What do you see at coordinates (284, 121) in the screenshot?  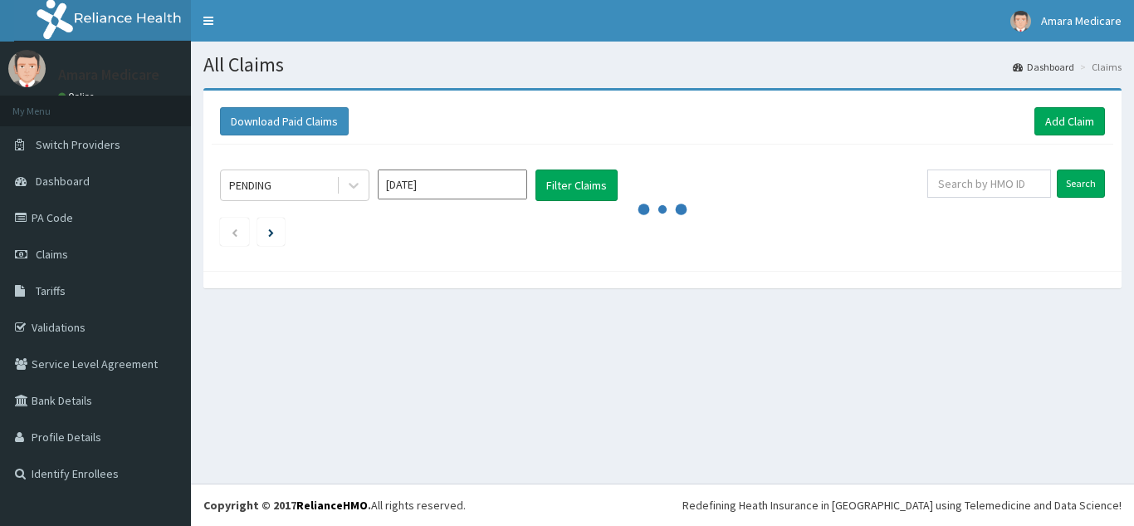 I see `button: Download Paid Claims` at bounding box center [284, 121].